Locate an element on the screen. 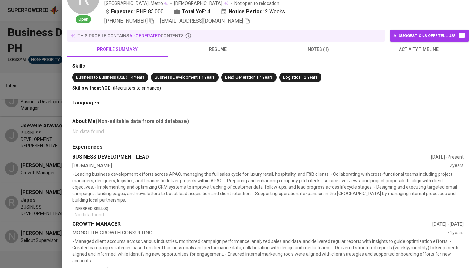 The image size is (474, 268). button: AI suggestions off? Tell us! is located at coordinates (429, 36).